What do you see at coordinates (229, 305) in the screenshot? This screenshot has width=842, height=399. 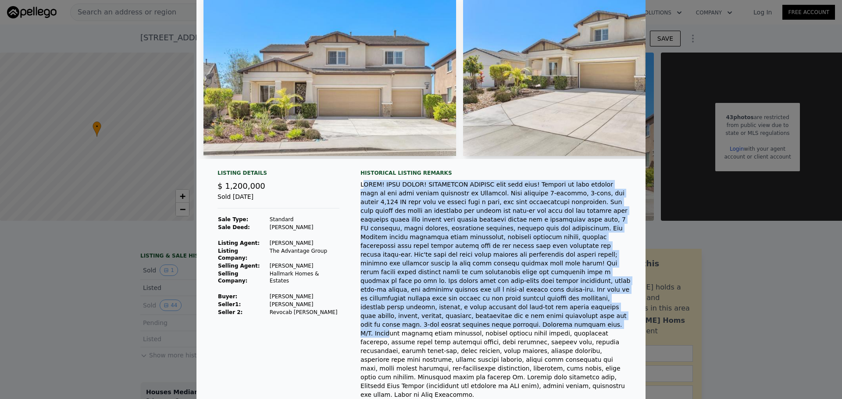 I see `strong: Seller 1 :` at bounding box center [229, 305].